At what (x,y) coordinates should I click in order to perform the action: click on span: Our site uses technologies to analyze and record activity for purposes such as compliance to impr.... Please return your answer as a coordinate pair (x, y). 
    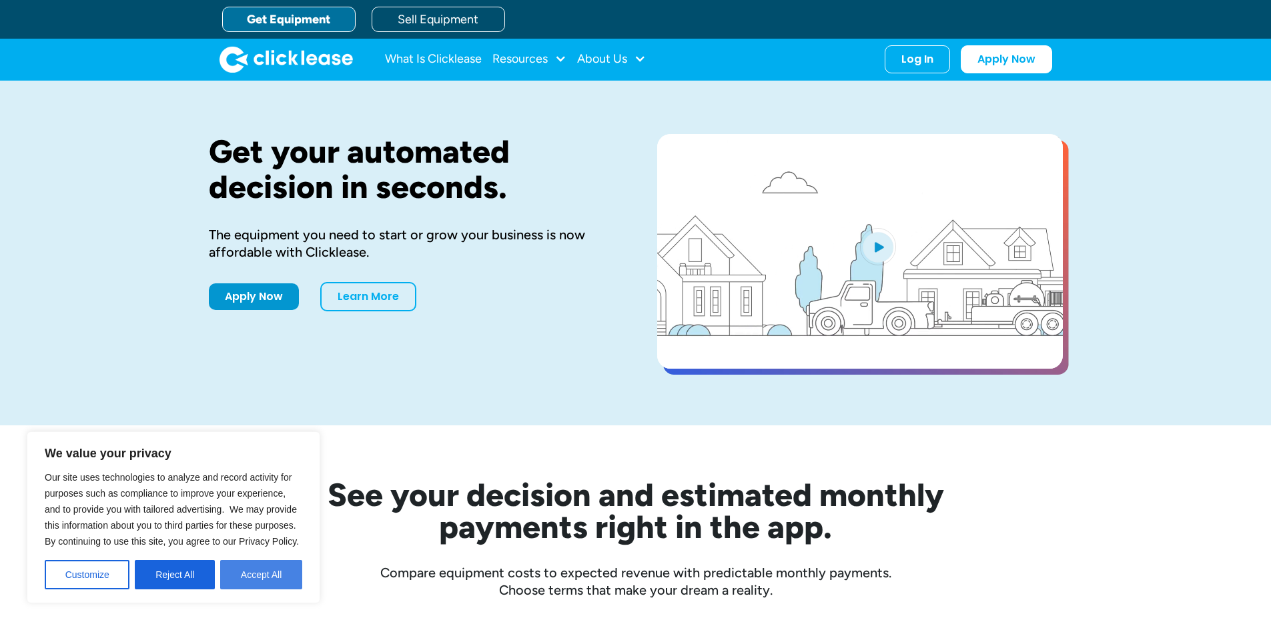
    Looking at the image, I should click on (171, 510).